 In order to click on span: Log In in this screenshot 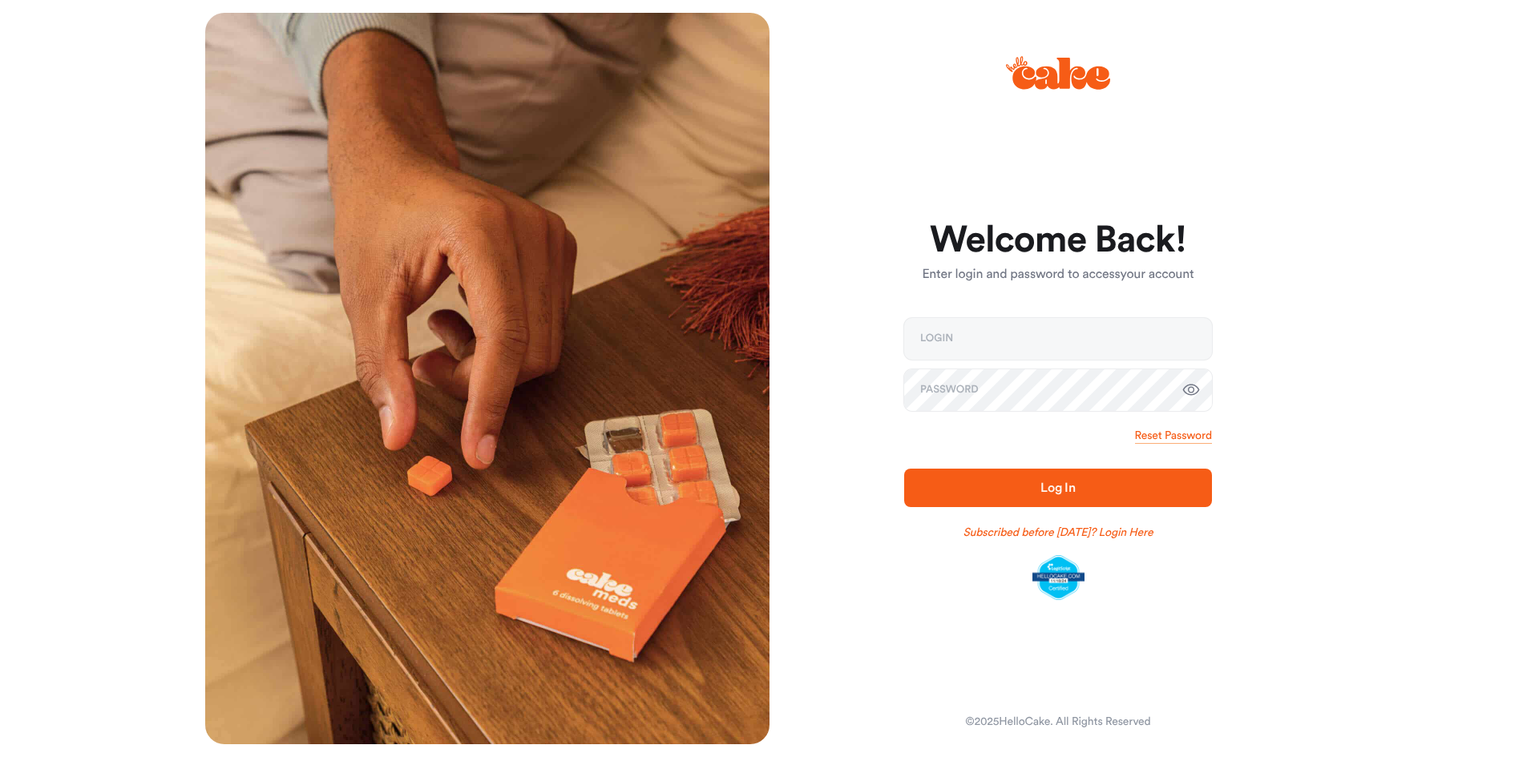, I will do `click(1058, 488)`.